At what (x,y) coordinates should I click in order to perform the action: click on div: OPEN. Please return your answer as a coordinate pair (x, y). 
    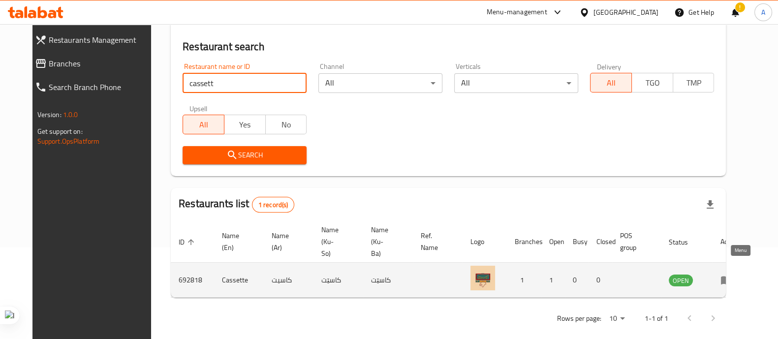
    Looking at the image, I should click on (681, 280).